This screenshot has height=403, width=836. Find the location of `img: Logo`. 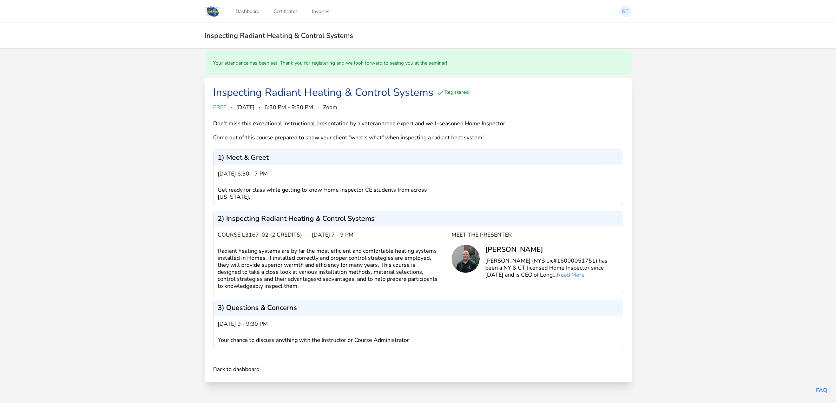

img: Logo is located at coordinates (212, 11).